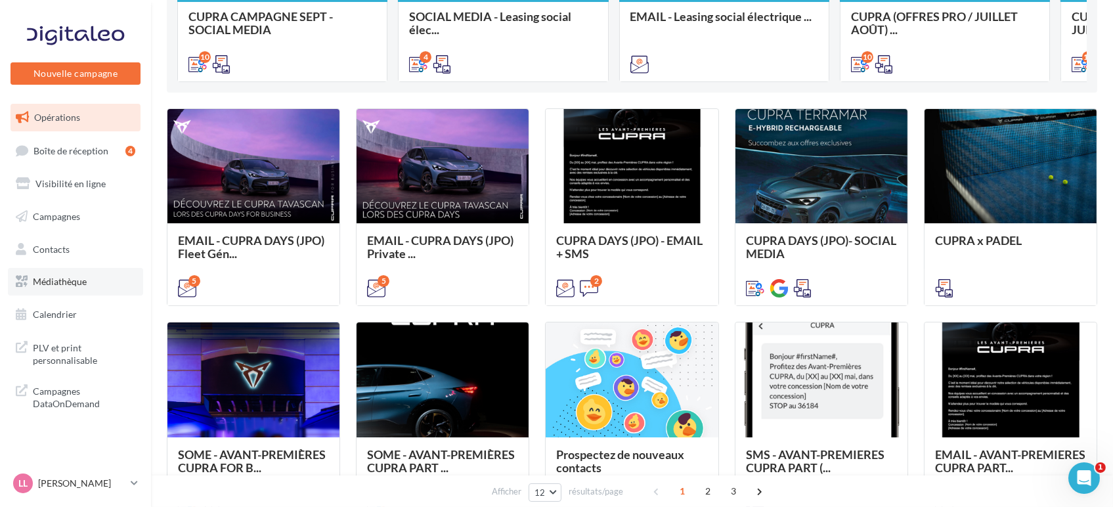 This screenshot has height=507, width=1113. What do you see at coordinates (60, 281) in the screenshot?
I see `span: Médiathèque` at bounding box center [60, 281].